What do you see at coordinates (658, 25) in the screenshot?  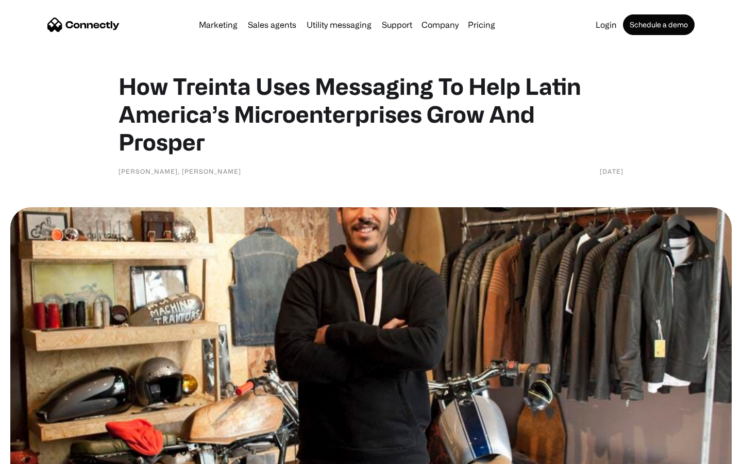 I see `a: Schedule a demo` at bounding box center [658, 25].